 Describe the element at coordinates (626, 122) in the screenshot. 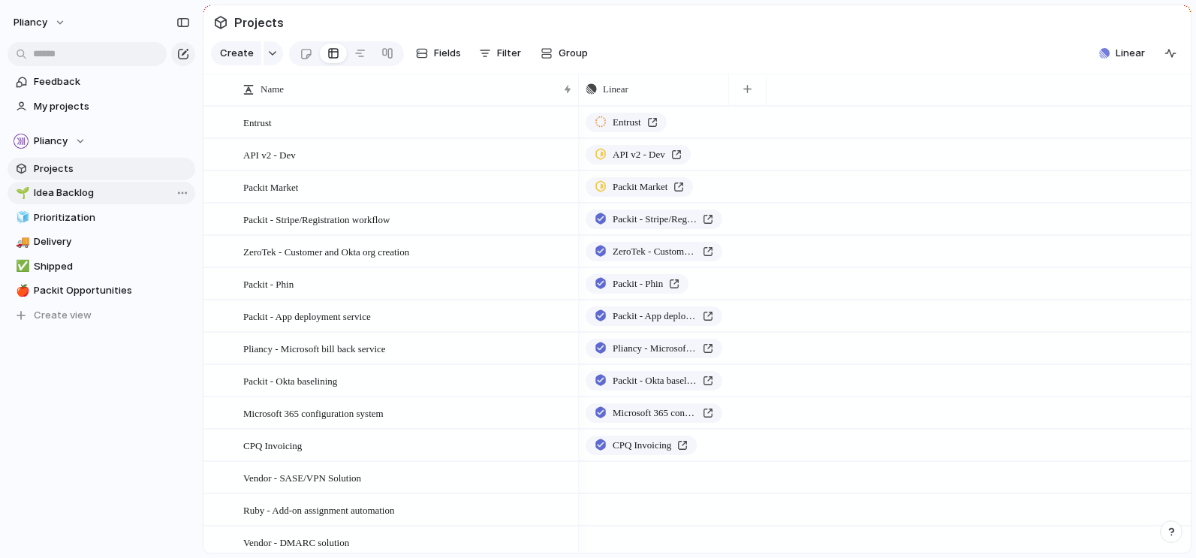

I see `a: Entrust` at that location.